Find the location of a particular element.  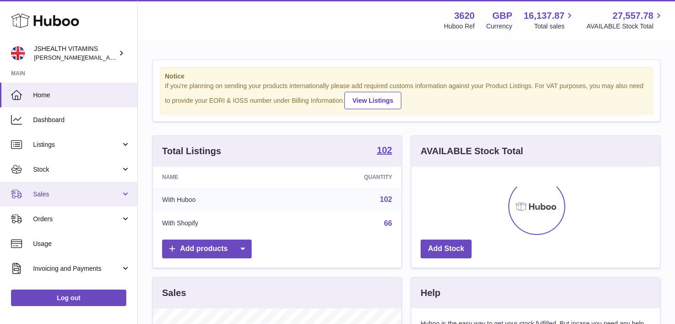

span: Home is located at coordinates (82, 95).